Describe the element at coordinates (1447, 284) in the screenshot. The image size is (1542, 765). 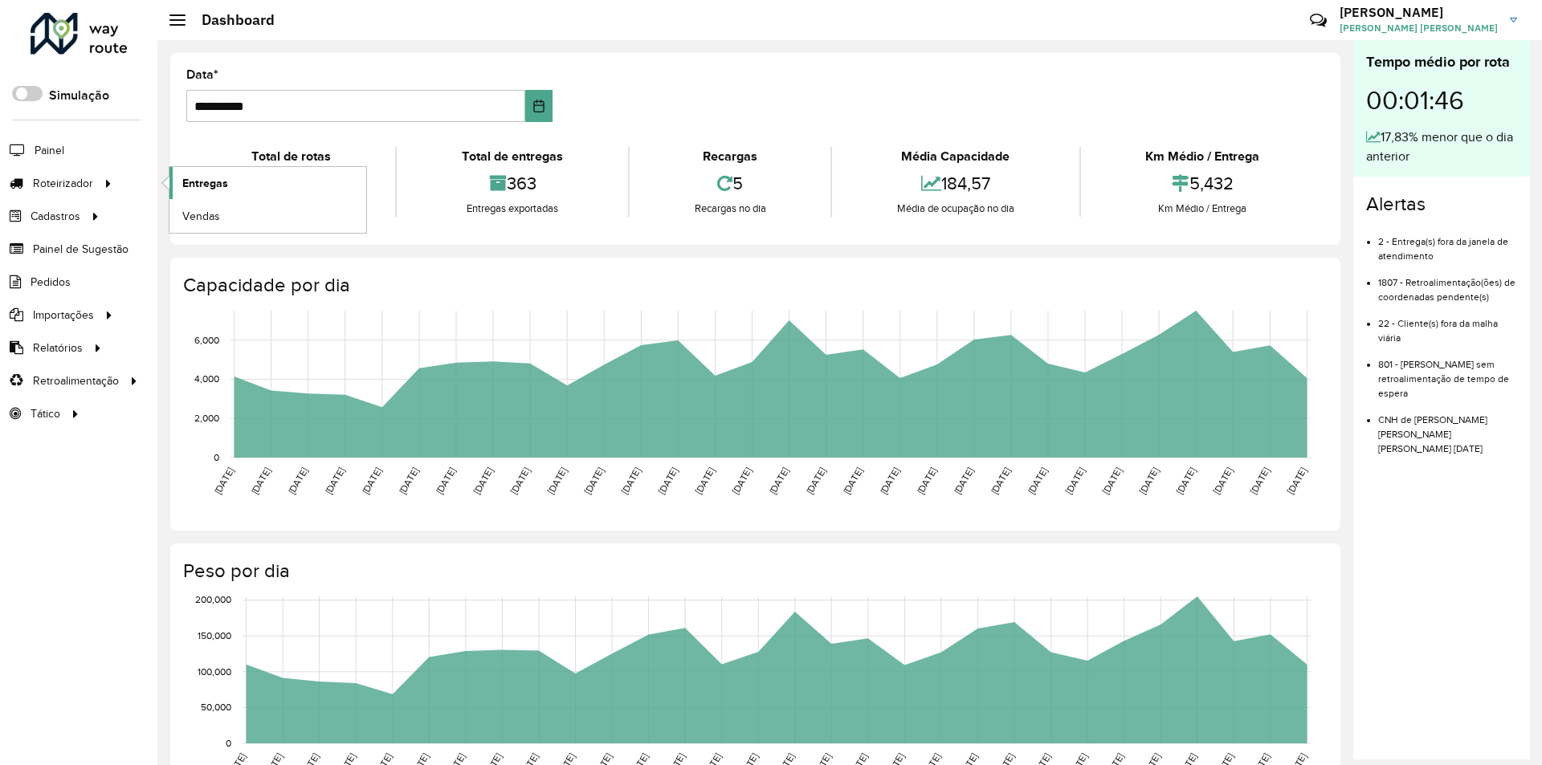
I see `li: 1807 - Retroalimentação(ões) de coordenadas pendente(s)` at that location.